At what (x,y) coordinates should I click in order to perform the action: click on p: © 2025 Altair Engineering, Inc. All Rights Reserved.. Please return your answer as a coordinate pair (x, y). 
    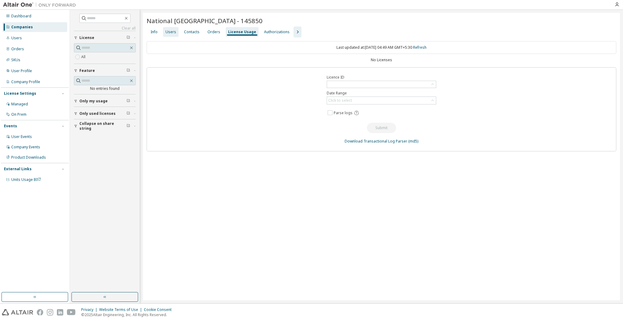
    Looking at the image, I should click on (128, 314).